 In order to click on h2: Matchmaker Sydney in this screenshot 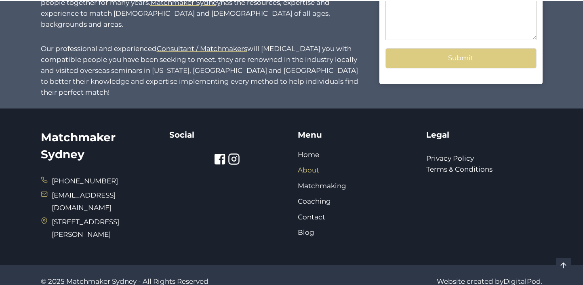, I will do `click(99, 146)`.